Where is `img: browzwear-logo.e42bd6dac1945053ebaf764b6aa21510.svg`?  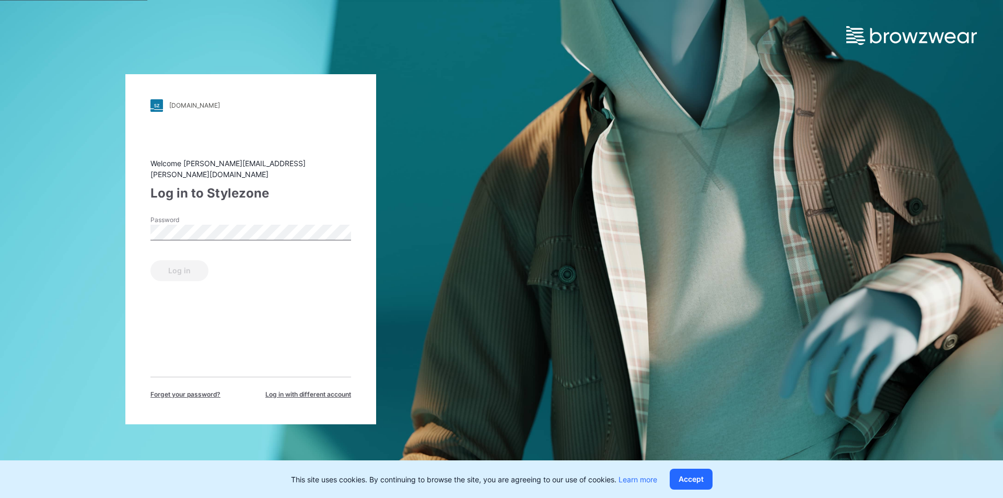
img: browzwear-logo.e42bd6dac1945053ebaf764b6aa21510.svg is located at coordinates (912, 36).